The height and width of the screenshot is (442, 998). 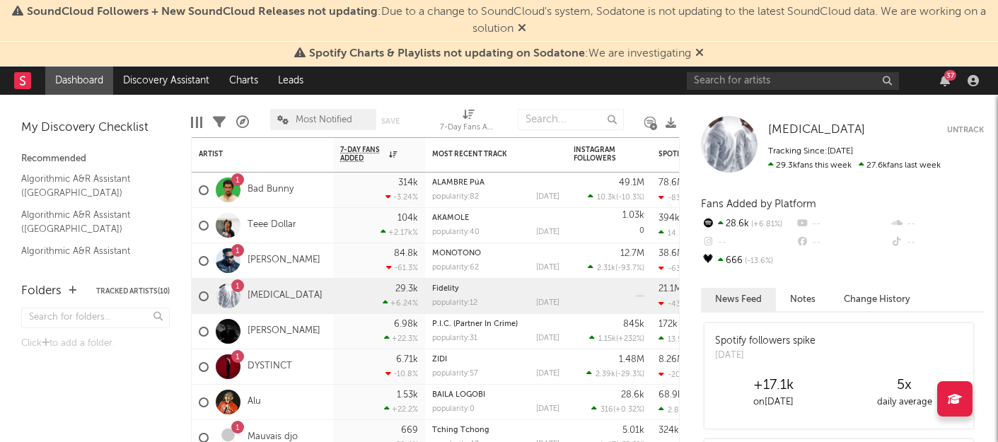 I want to click on span: 316, so click(x=607, y=409).